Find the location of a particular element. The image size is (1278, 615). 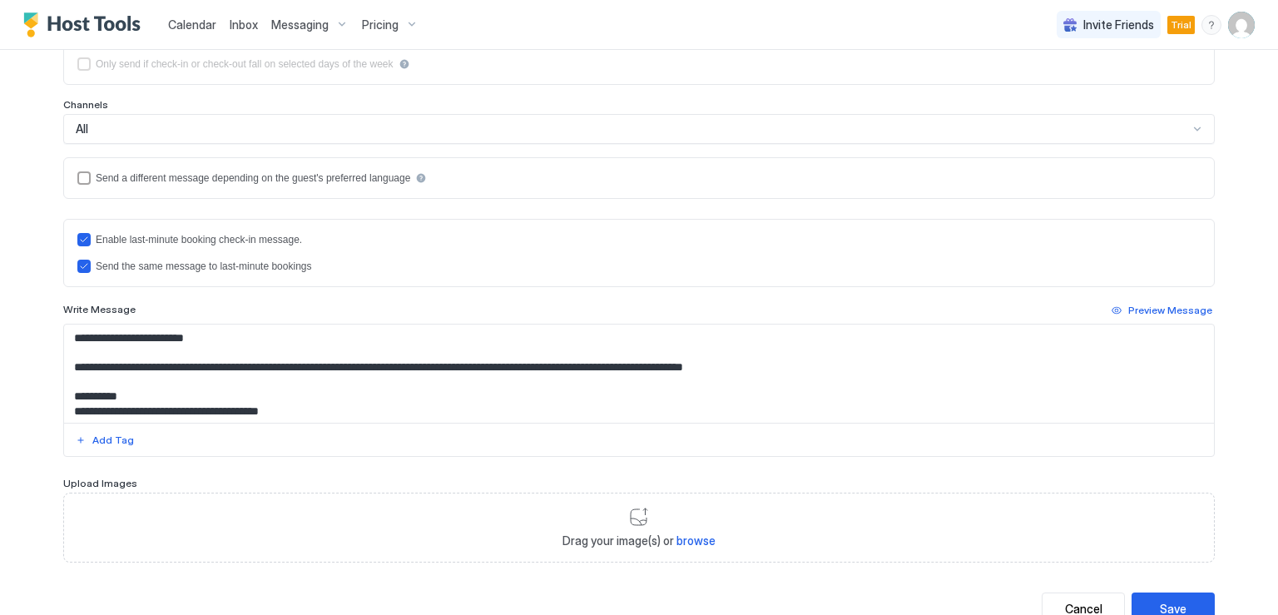

span: Trial is located at coordinates (1181, 25).